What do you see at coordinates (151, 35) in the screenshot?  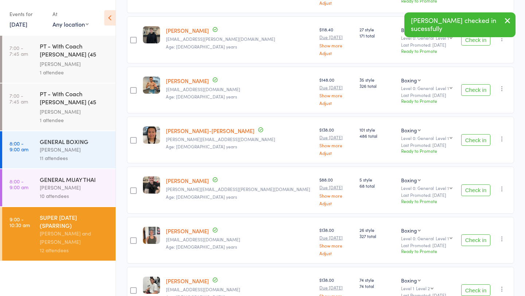 I see `img: image1722239090.png` at bounding box center [151, 35].